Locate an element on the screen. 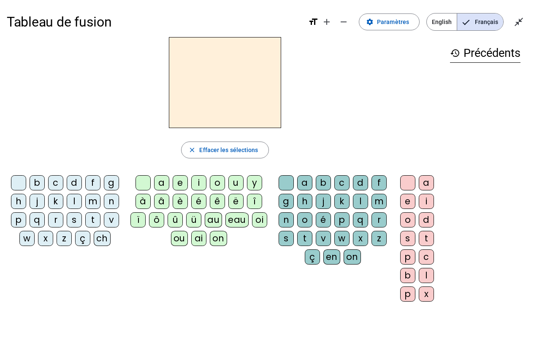 The image size is (534, 337). div: au is located at coordinates (213, 220).